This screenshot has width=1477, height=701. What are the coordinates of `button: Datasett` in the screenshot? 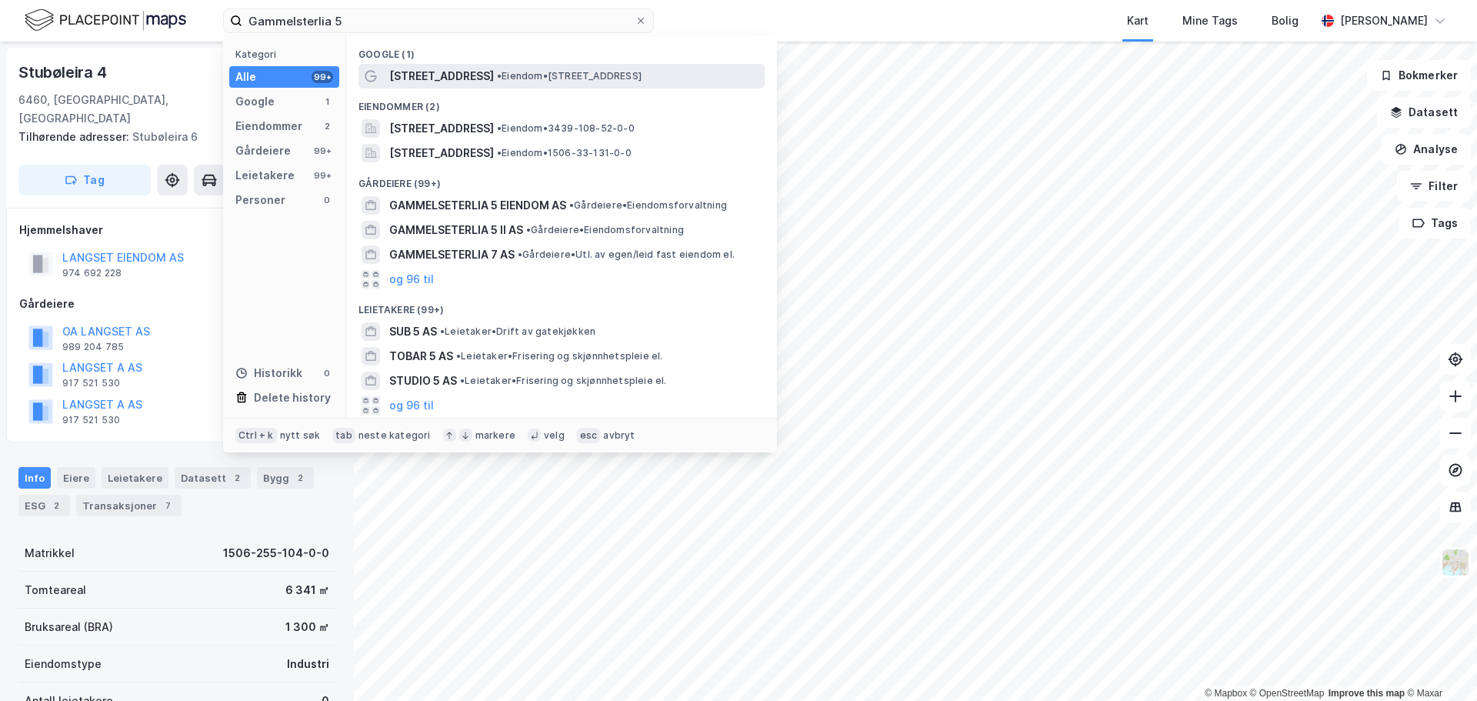 It's located at (1424, 112).